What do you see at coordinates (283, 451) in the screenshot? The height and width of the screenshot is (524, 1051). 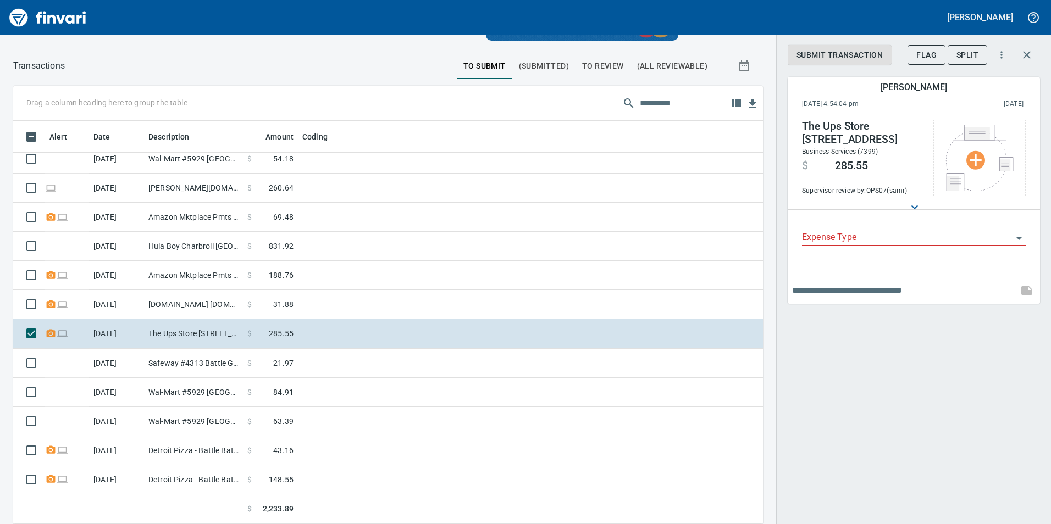 I see `span: 43.16` at bounding box center [283, 451].